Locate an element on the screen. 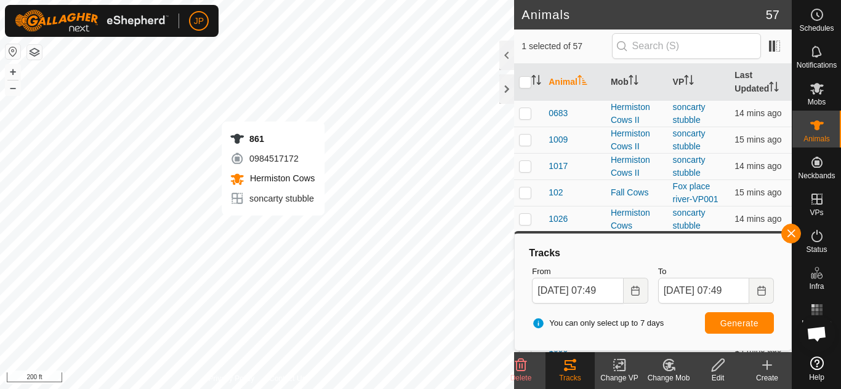  label: To is located at coordinates (716, 272).